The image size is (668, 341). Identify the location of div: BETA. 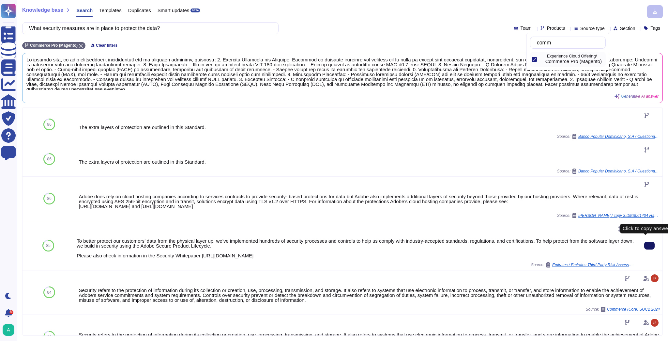
(195, 10).